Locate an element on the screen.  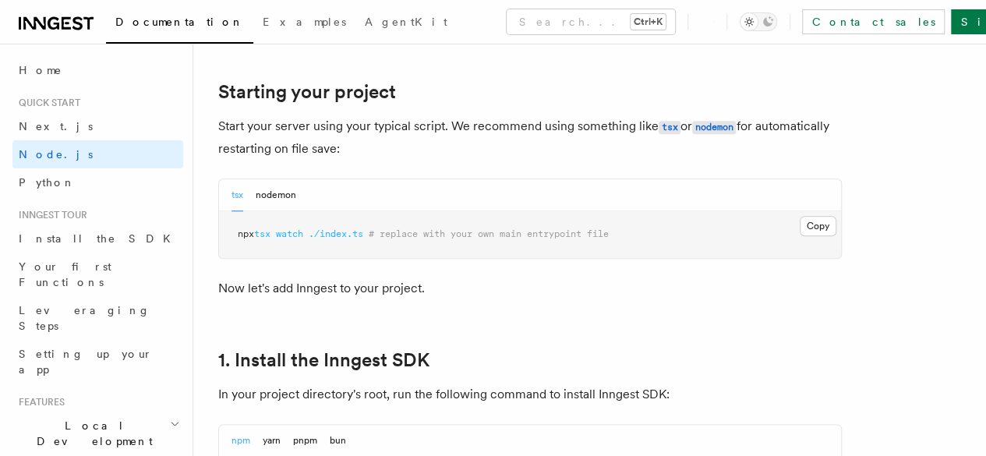
a: Examples is located at coordinates (304, 23).